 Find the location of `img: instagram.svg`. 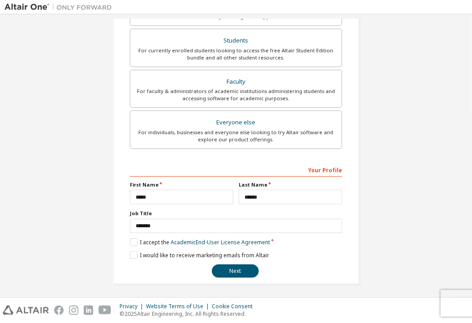

img: instagram.svg is located at coordinates (73, 310).